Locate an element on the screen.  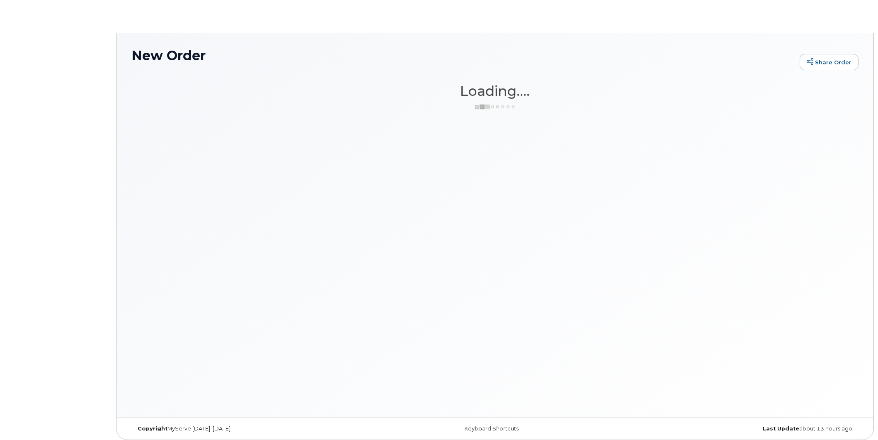
div: about 13 hours ago is located at coordinates (737, 428).